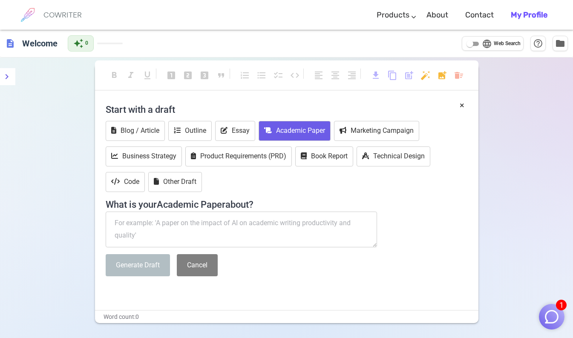  What do you see at coordinates (426, 75) in the screenshot?
I see `span: auto_fix_high` at bounding box center [426, 75].